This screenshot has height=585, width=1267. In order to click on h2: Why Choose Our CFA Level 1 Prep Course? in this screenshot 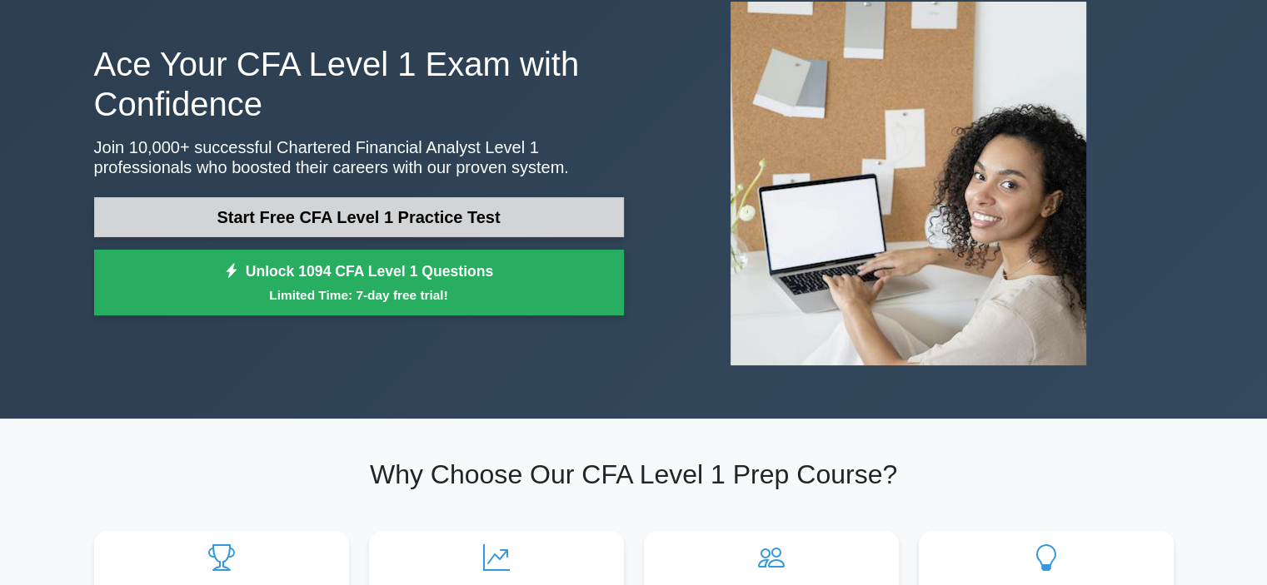, I will do `click(634, 475)`.